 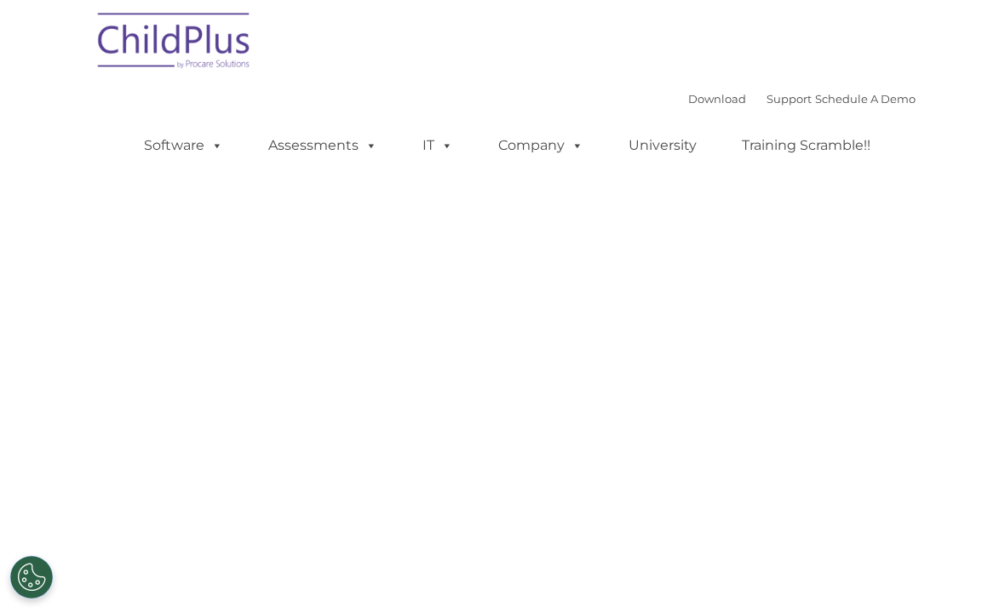 I want to click on a: IT, so click(x=438, y=146).